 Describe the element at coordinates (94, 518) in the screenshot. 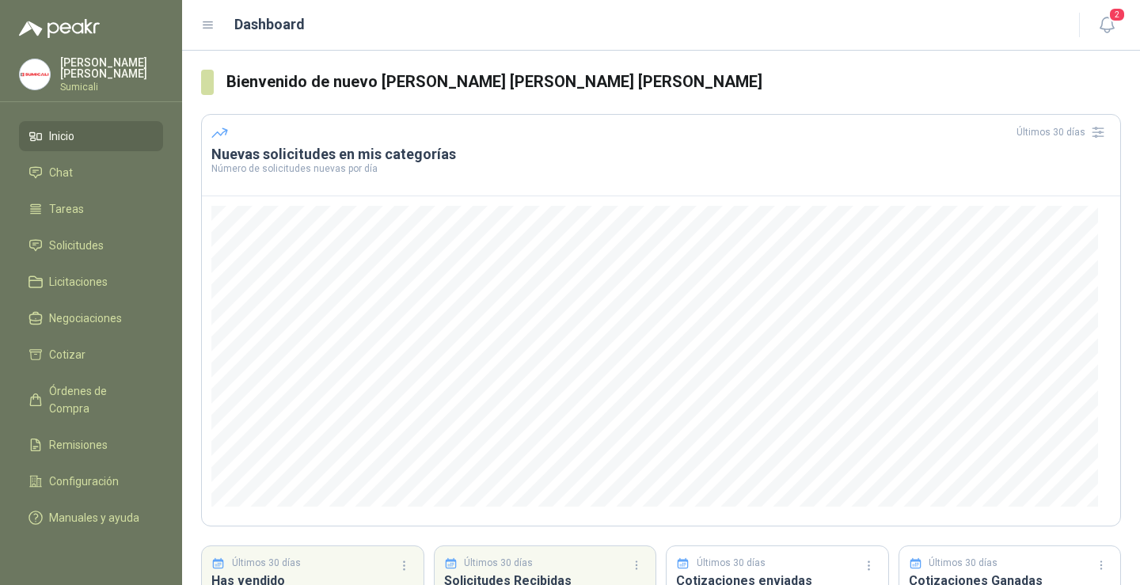

I see `span: Manuales y ayuda` at that location.